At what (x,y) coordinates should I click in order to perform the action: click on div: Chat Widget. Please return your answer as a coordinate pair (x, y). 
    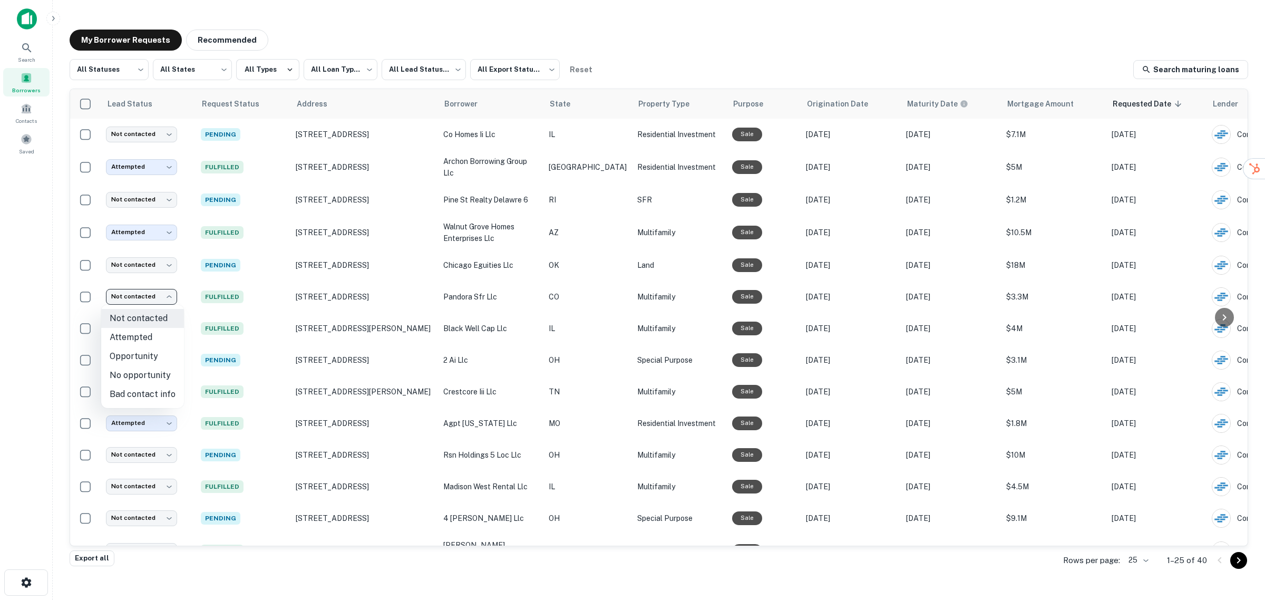
    Looking at the image, I should click on (1238, 541).